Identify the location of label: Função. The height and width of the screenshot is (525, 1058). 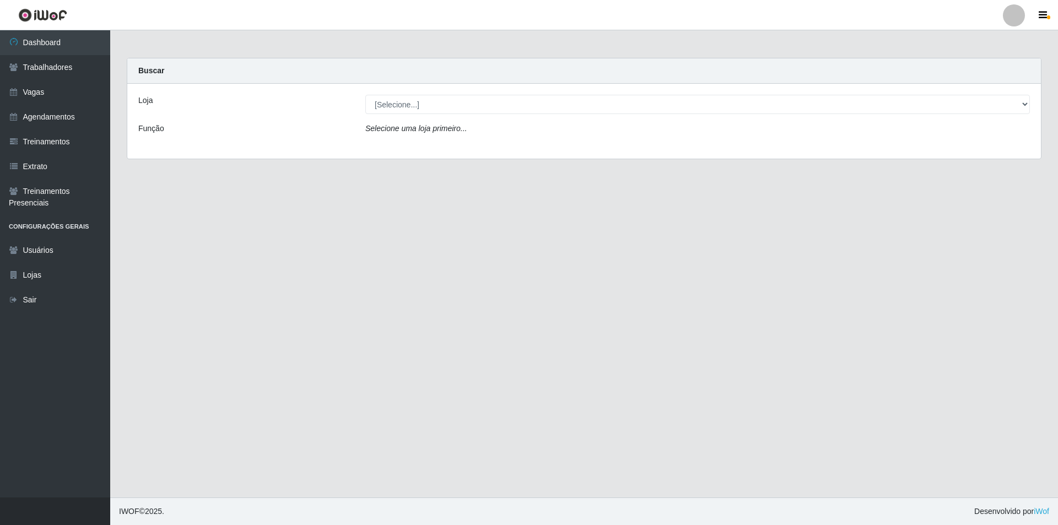
(151, 128).